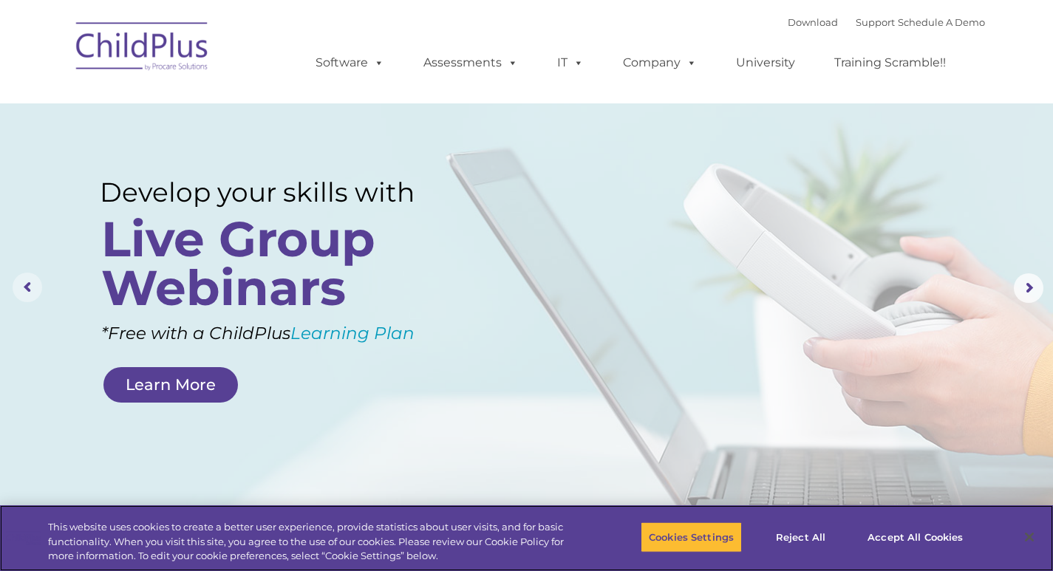  I want to click on a: Download, so click(813, 22).